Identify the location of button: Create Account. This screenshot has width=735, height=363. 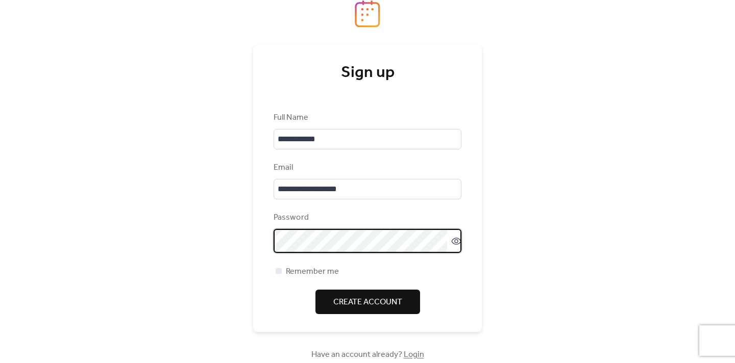
(367, 302).